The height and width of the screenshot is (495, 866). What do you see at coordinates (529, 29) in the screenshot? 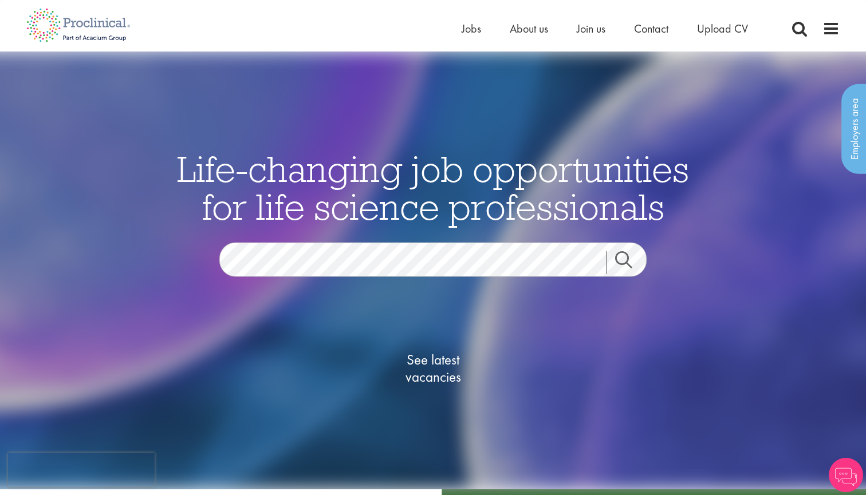
I see `span: About us` at bounding box center [529, 29].